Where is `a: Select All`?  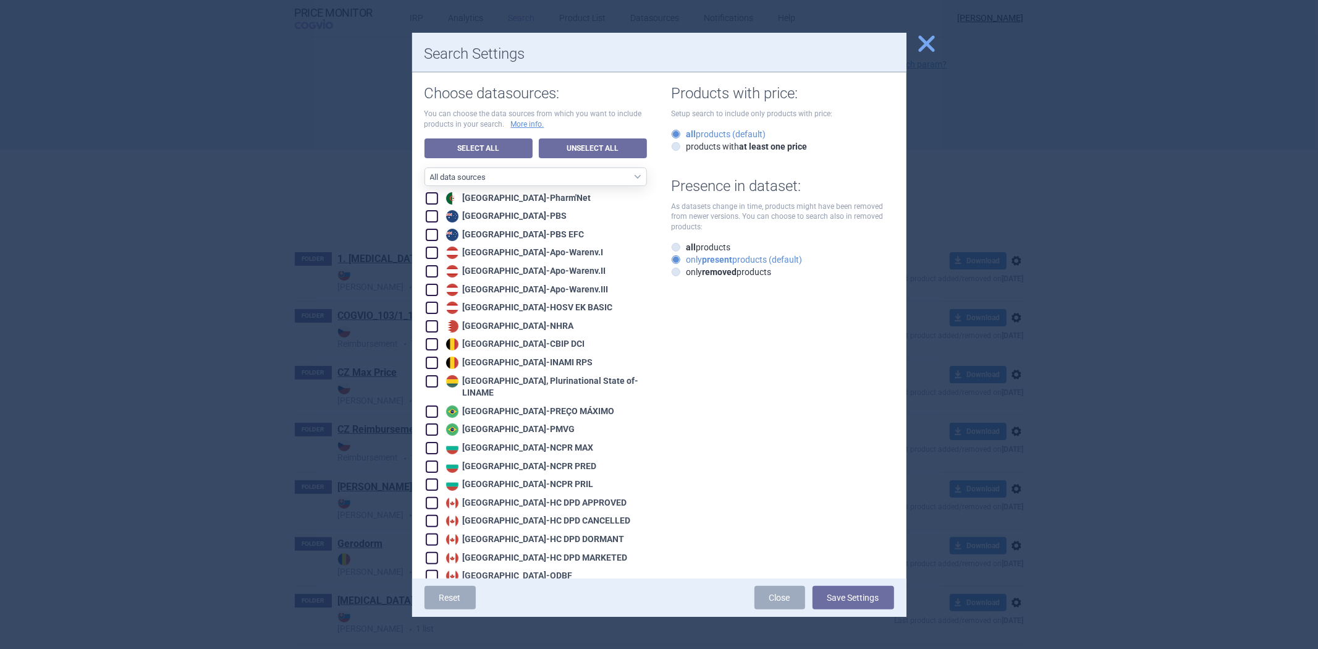
a: Select All is located at coordinates (478, 148).